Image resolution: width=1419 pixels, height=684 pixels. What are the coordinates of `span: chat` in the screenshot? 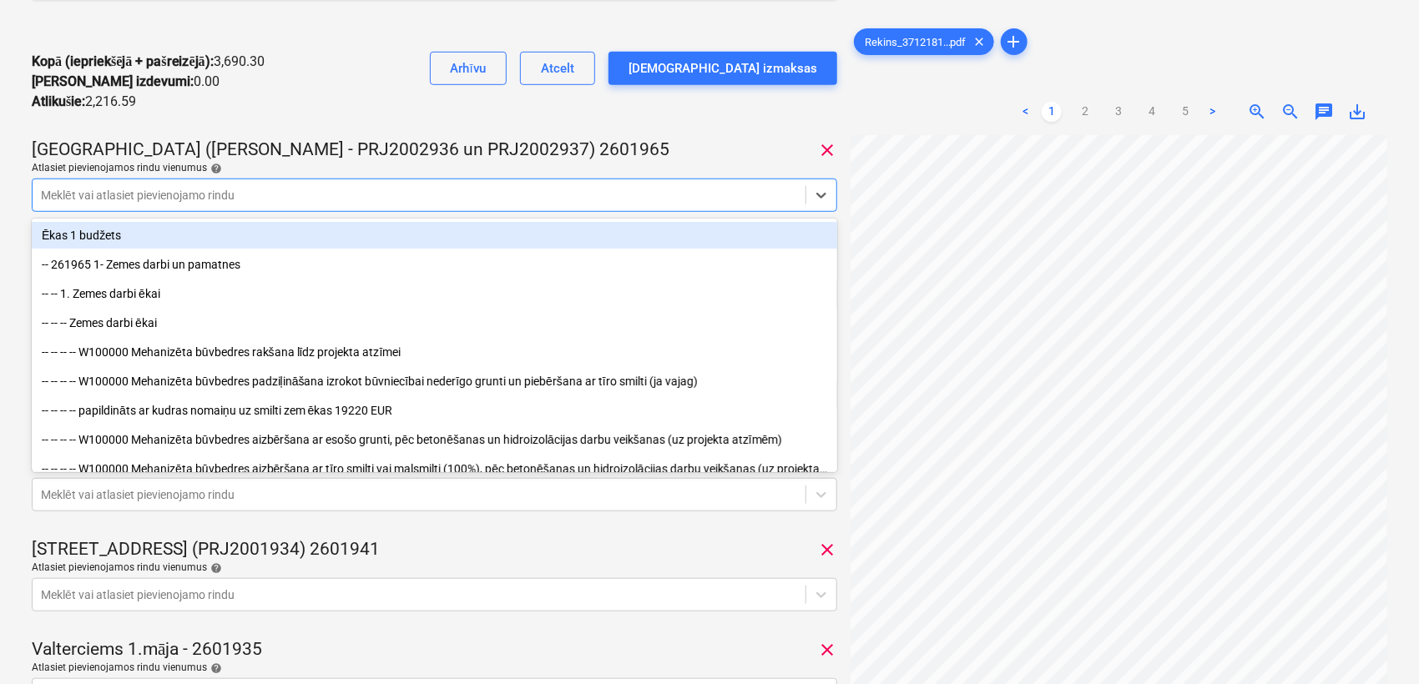 It's located at (1324, 112).